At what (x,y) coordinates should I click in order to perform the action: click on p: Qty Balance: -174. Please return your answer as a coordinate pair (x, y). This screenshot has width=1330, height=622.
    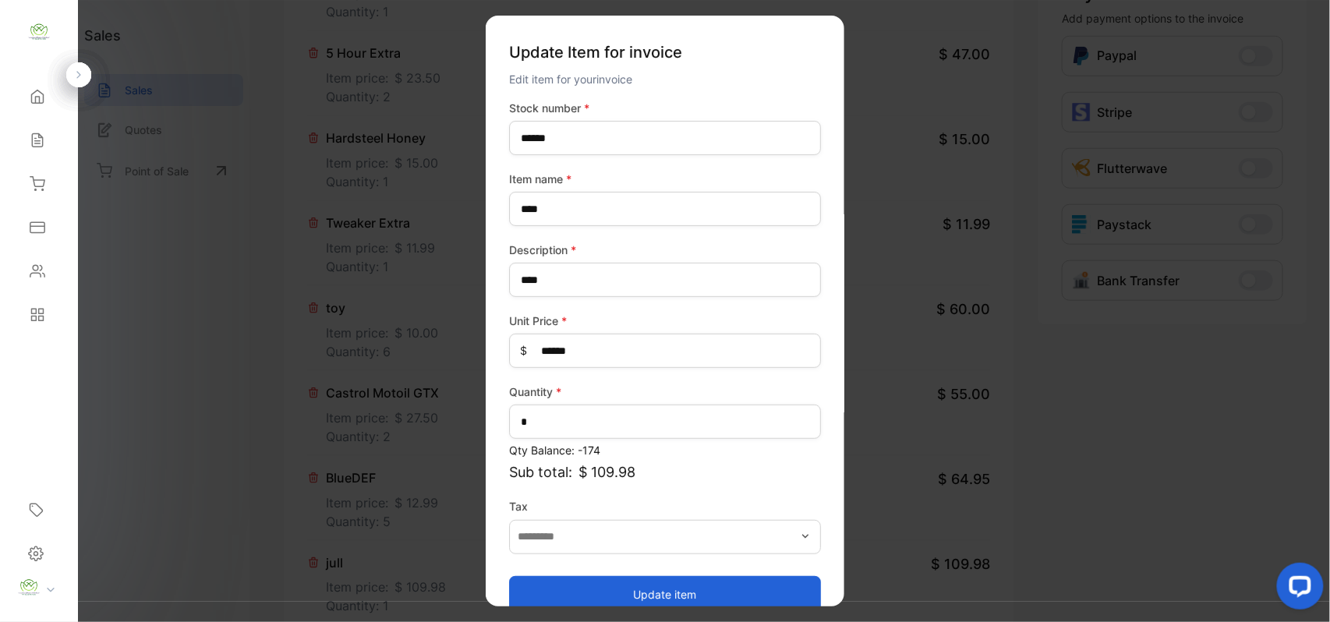
    Looking at the image, I should click on (665, 450).